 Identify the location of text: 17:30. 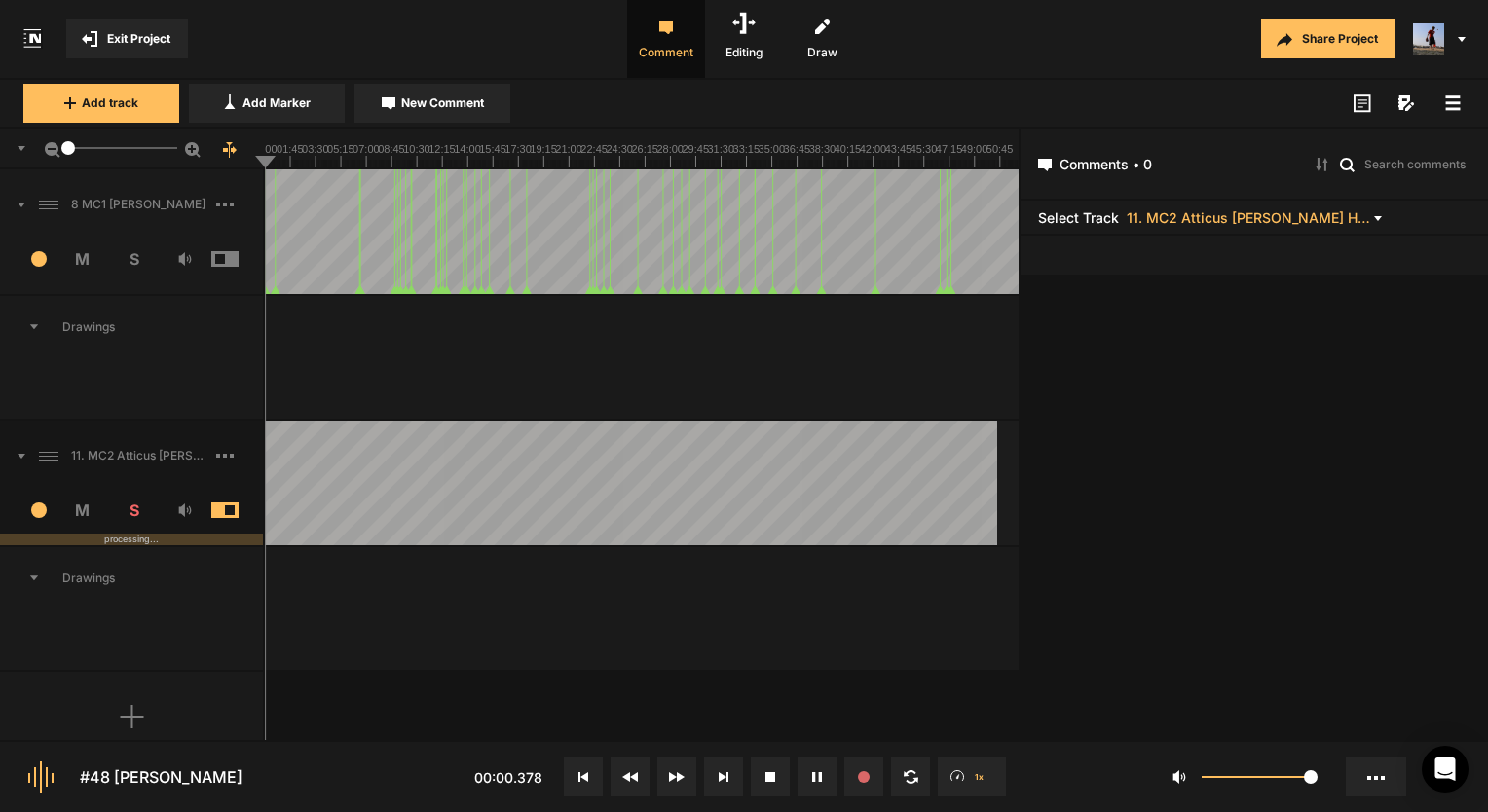
(519, 149).